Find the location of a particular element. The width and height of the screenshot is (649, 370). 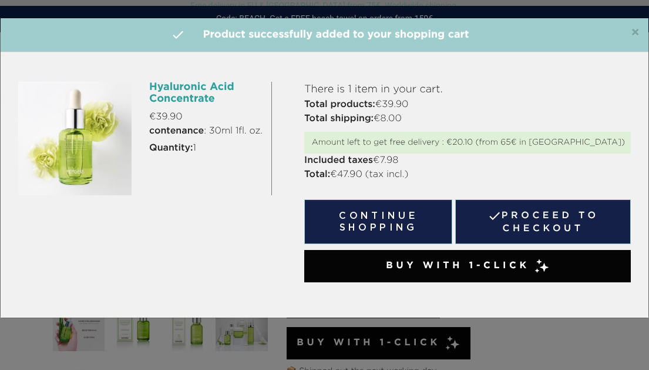

strong: contenance is located at coordinates (176, 131).